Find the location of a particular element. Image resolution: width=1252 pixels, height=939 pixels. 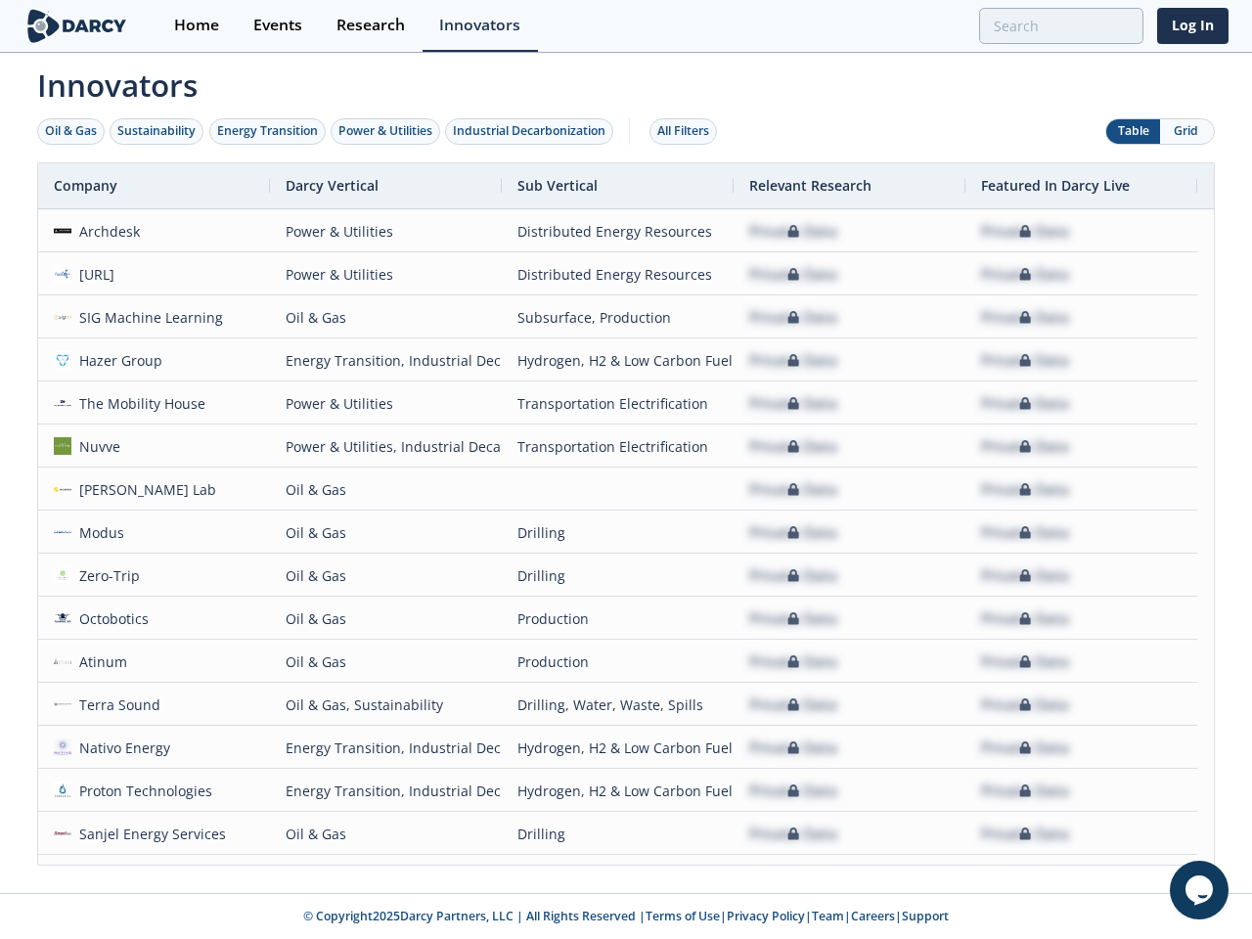

button: Oil & Gas is located at coordinates (70, 131).